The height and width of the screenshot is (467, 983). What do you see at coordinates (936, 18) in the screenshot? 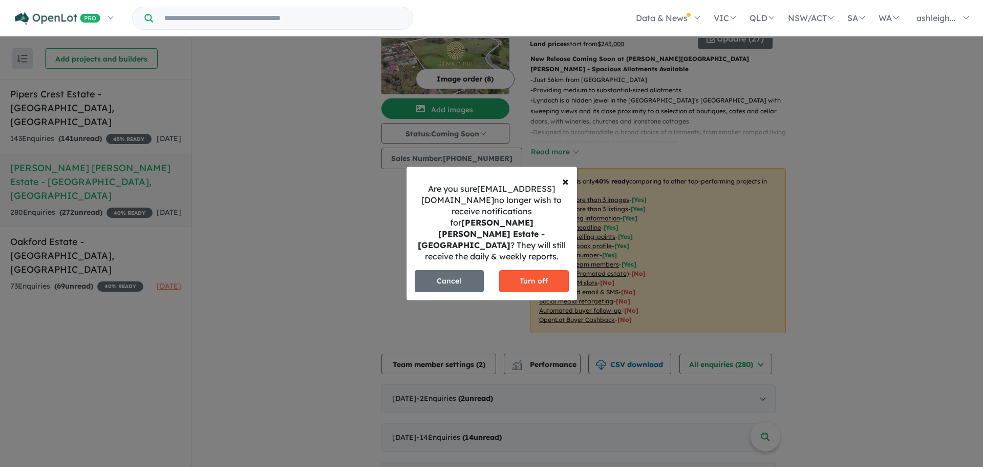
I see `span: ashleigh...` at bounding box center [936, 18].